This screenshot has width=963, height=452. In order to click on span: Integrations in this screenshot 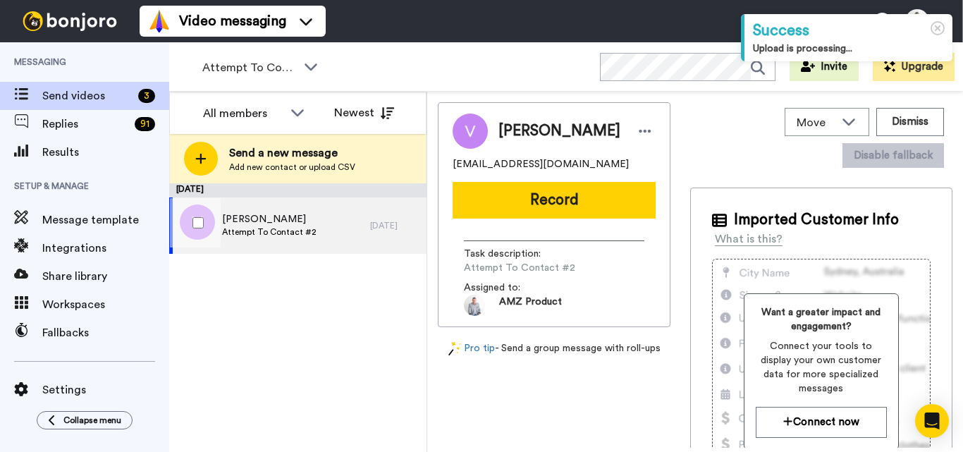, I will do `click(106, 248)`.